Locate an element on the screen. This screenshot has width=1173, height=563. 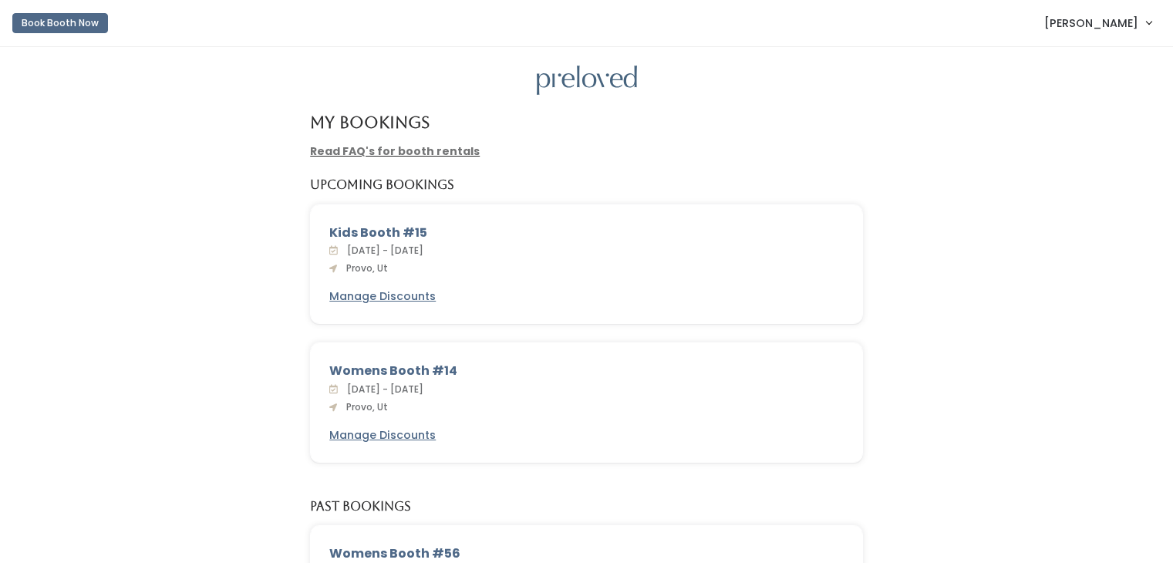
a: Read FAQ's for booth rentals is located at coordinates (395, 151).